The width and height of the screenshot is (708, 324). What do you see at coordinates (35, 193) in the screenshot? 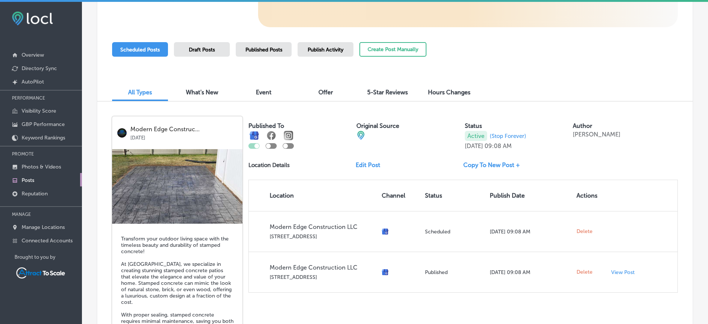
I see `p: Reputation` at bounding box center [35, 193].